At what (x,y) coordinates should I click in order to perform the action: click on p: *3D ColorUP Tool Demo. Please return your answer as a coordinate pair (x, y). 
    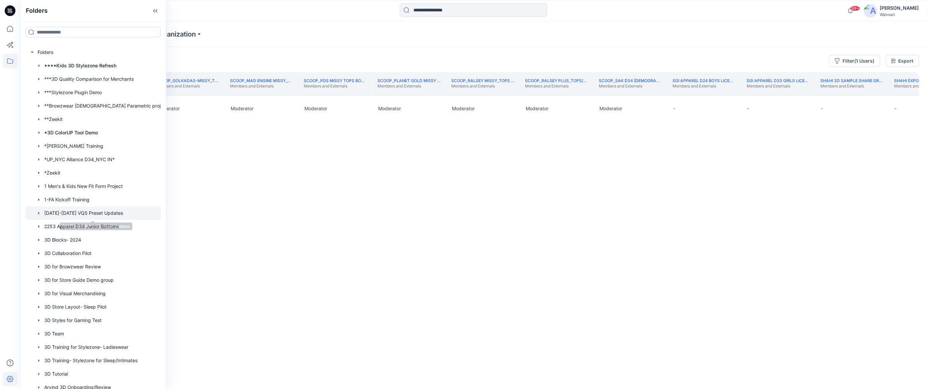
    Looking at the image, I should click on (71, 133).